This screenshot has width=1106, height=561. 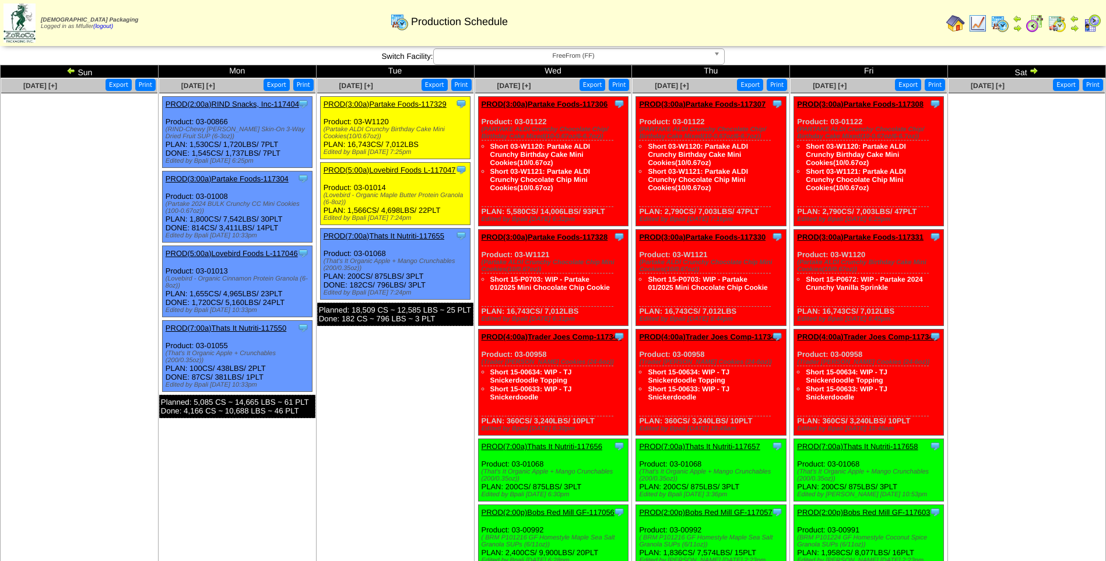 I want to click on div: (BRM P101224 GF Homestyle Coconut Spice Granola SUPs (6/11oz)), so click(x=870, y=541).